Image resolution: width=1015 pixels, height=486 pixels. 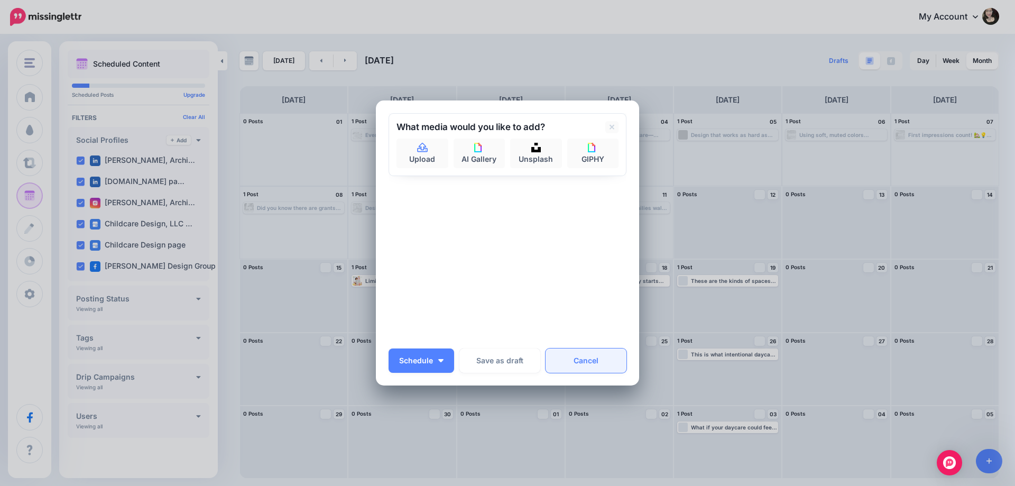 What do you see at coordinates (500, 361) in the screenshot?
I see `button: Save as draft` at bounding box center [500, 361].